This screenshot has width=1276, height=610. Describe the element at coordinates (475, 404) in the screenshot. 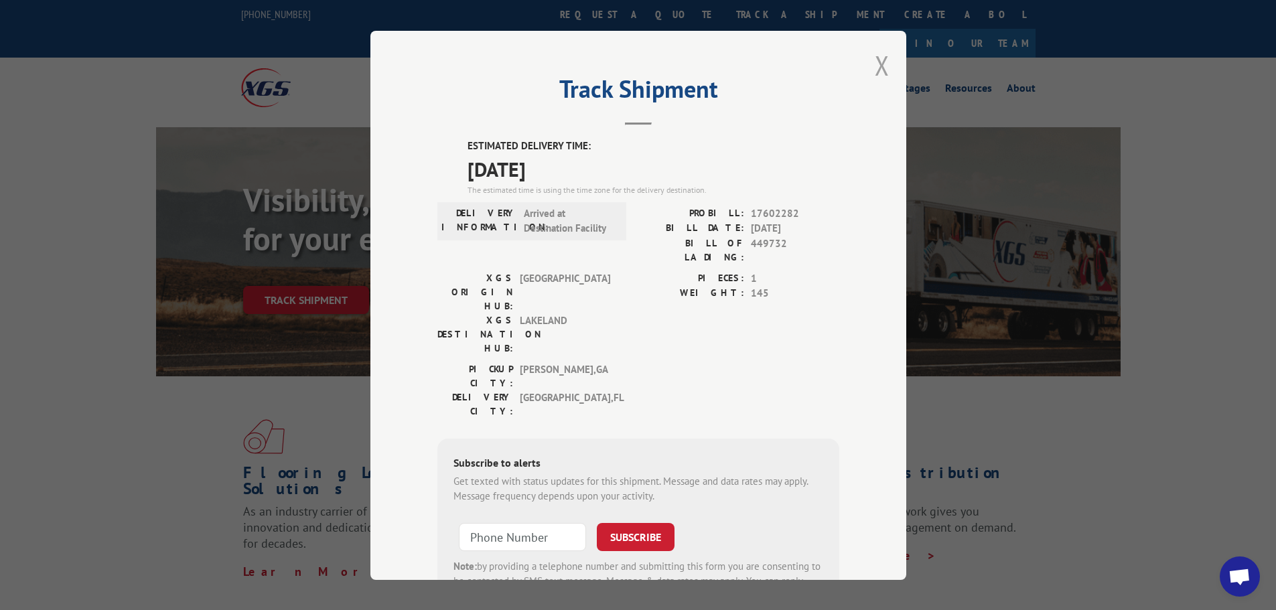

I see `label: DELIVERY CITY:` at that location.